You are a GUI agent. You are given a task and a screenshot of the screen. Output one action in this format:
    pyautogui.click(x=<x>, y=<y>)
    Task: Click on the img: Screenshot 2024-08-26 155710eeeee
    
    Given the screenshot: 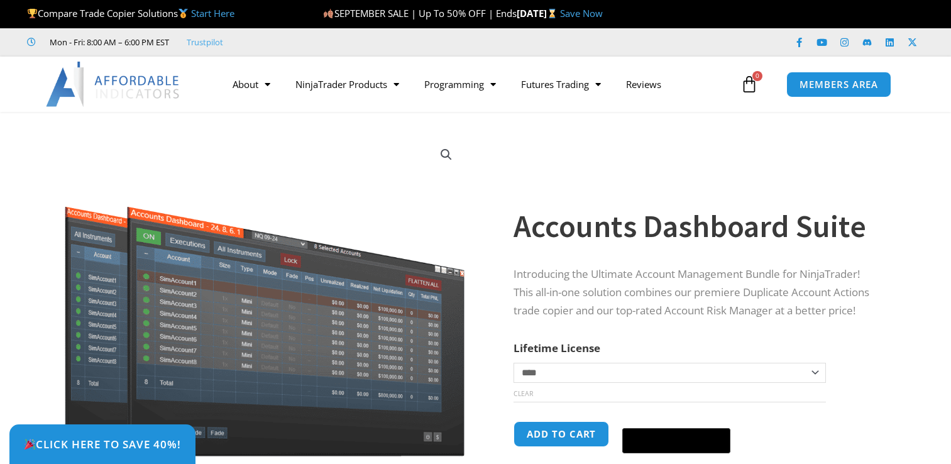 What is the action you would take?
    pyautogui.click(x=265, y=295)
    